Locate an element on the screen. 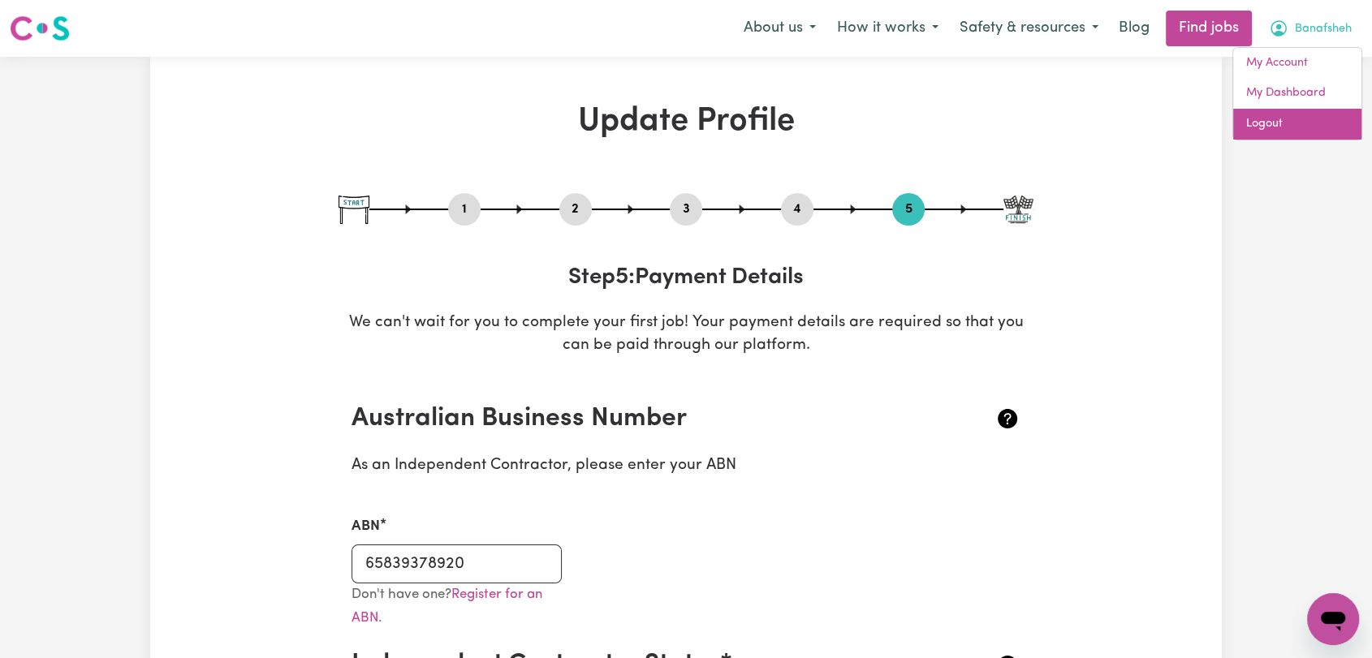 The image size is (1372, 658). button: Go to step 1 is located at coordinates (464, 209).